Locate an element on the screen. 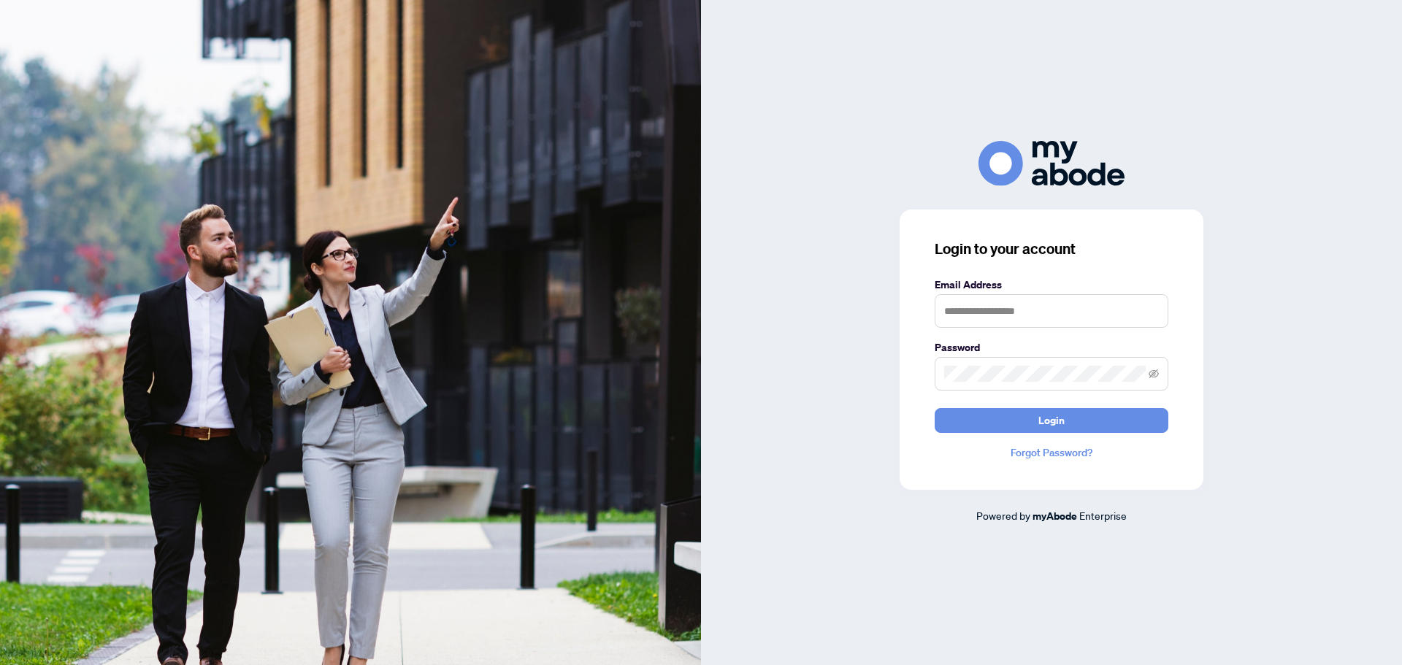 Image resolution: width=1402 pixels, height=665 pixels. button: Login is located at coordinates (1052, 421).